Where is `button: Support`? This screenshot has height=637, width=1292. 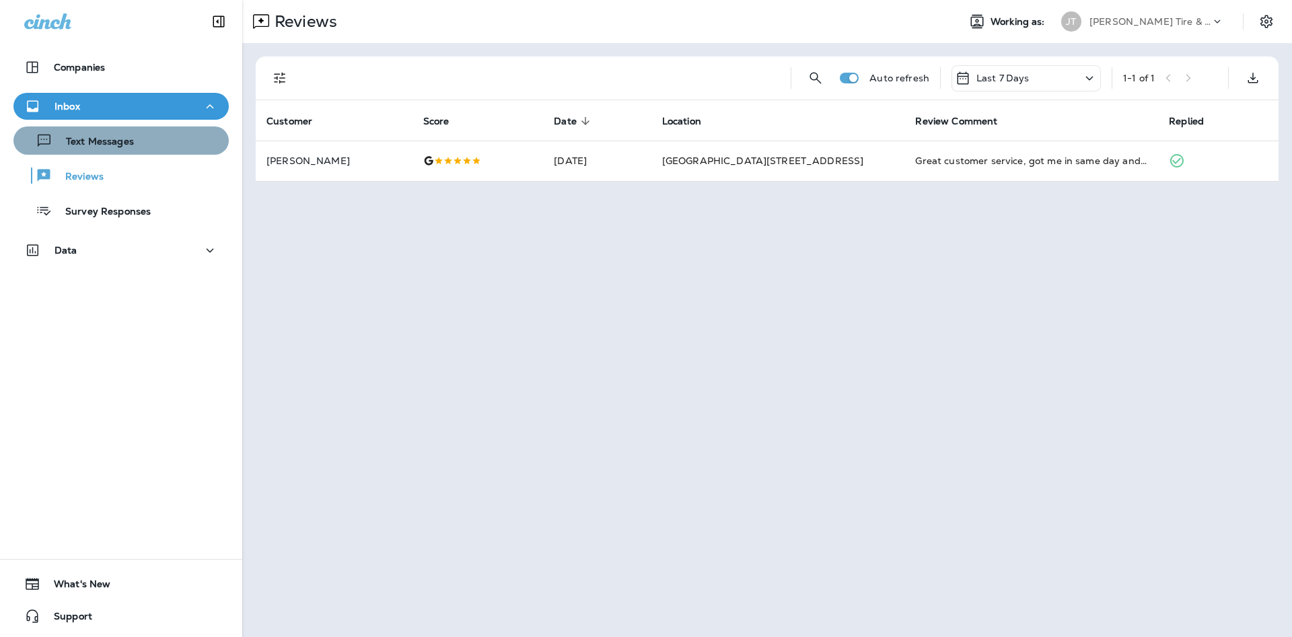 button: Support is located at coordinates (121, 617).